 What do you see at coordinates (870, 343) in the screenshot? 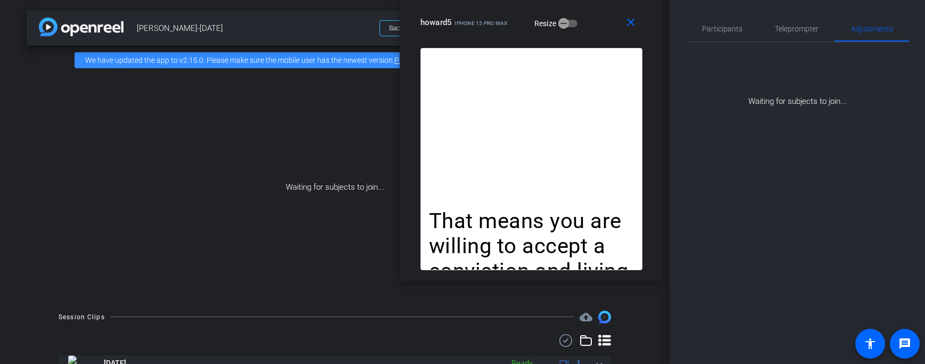
I see `mat-icon: accessibility` at bounding box center [870, 343].